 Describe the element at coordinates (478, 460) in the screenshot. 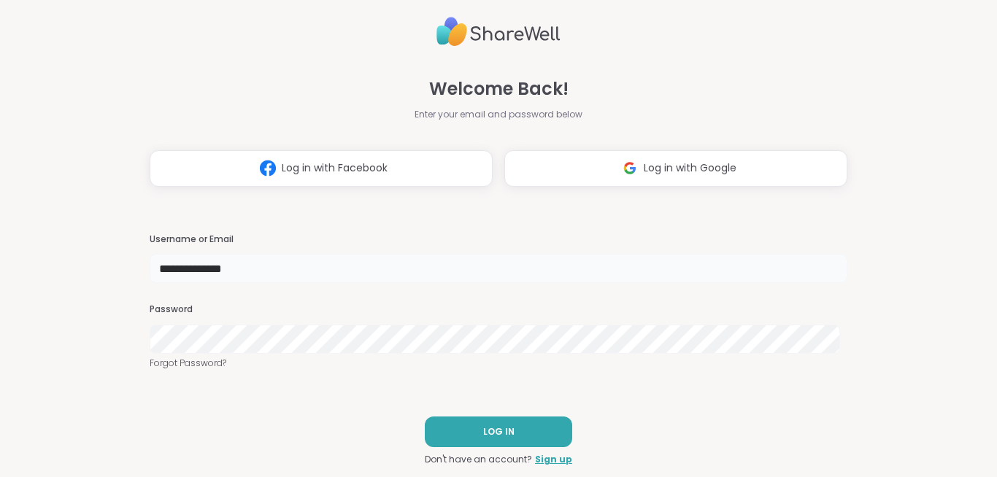

I see `span: Don't have an account?` at that location.